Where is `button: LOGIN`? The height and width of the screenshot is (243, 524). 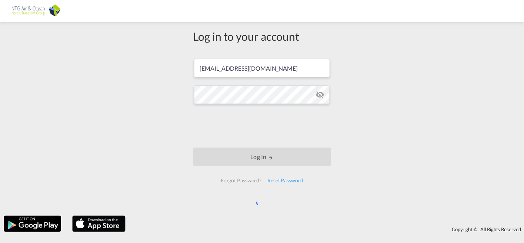 button: LOGIN is located at coordinates (262, 157).